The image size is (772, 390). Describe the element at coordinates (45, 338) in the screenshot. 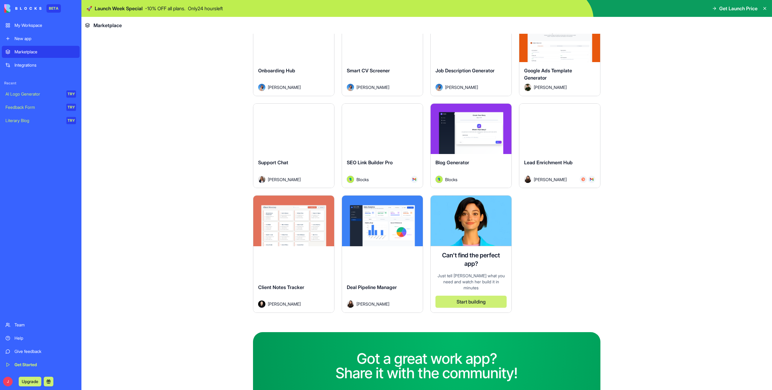

I see `div: Help` at that location.